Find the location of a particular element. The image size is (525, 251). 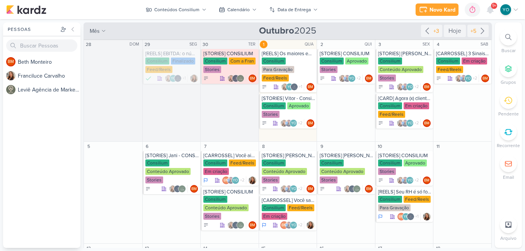

strong: Outubro is located at coordinates (277, 31).